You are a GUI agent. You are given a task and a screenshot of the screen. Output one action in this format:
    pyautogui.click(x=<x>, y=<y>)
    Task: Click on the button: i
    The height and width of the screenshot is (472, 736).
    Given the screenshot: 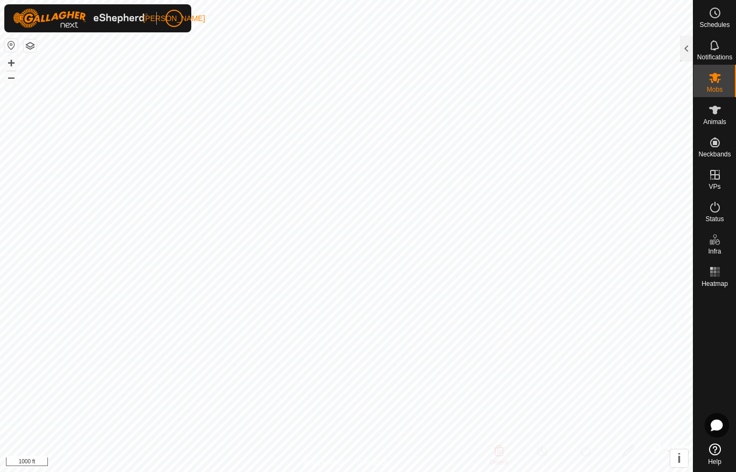 What is the action you would take?
    pyautogui.click(x=679, y=458)
    